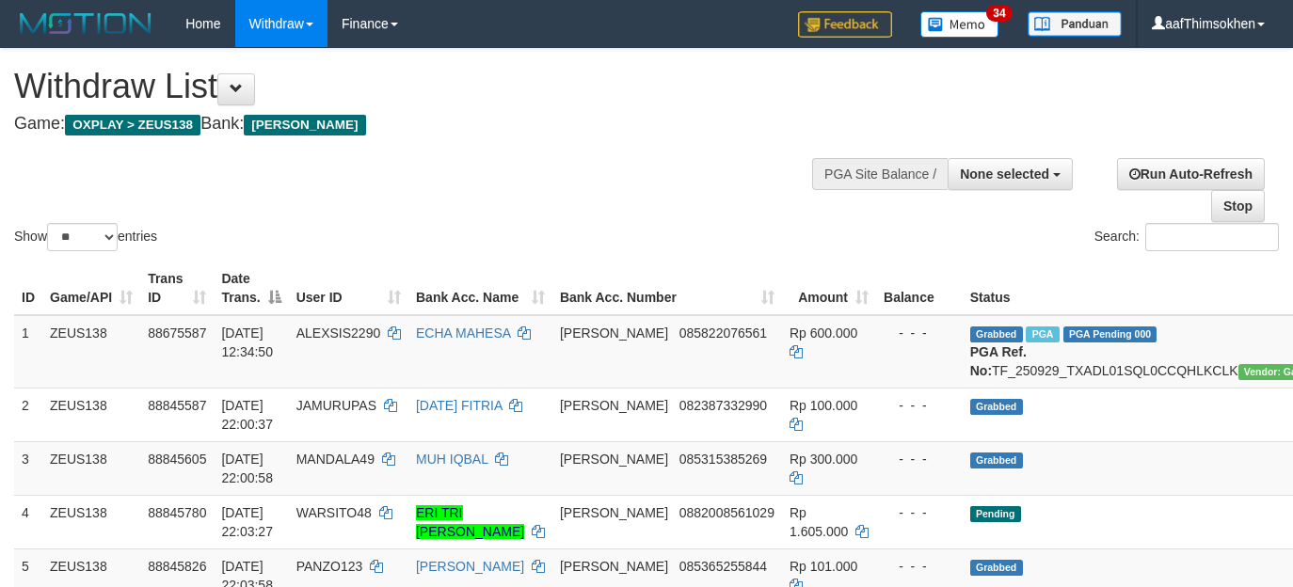 This screenshot has height=587, width=1293. Describe the element at coordinates (250, 288) in the screenshot. I see `th: Date Trans.: activate to sort column descending` at that location.